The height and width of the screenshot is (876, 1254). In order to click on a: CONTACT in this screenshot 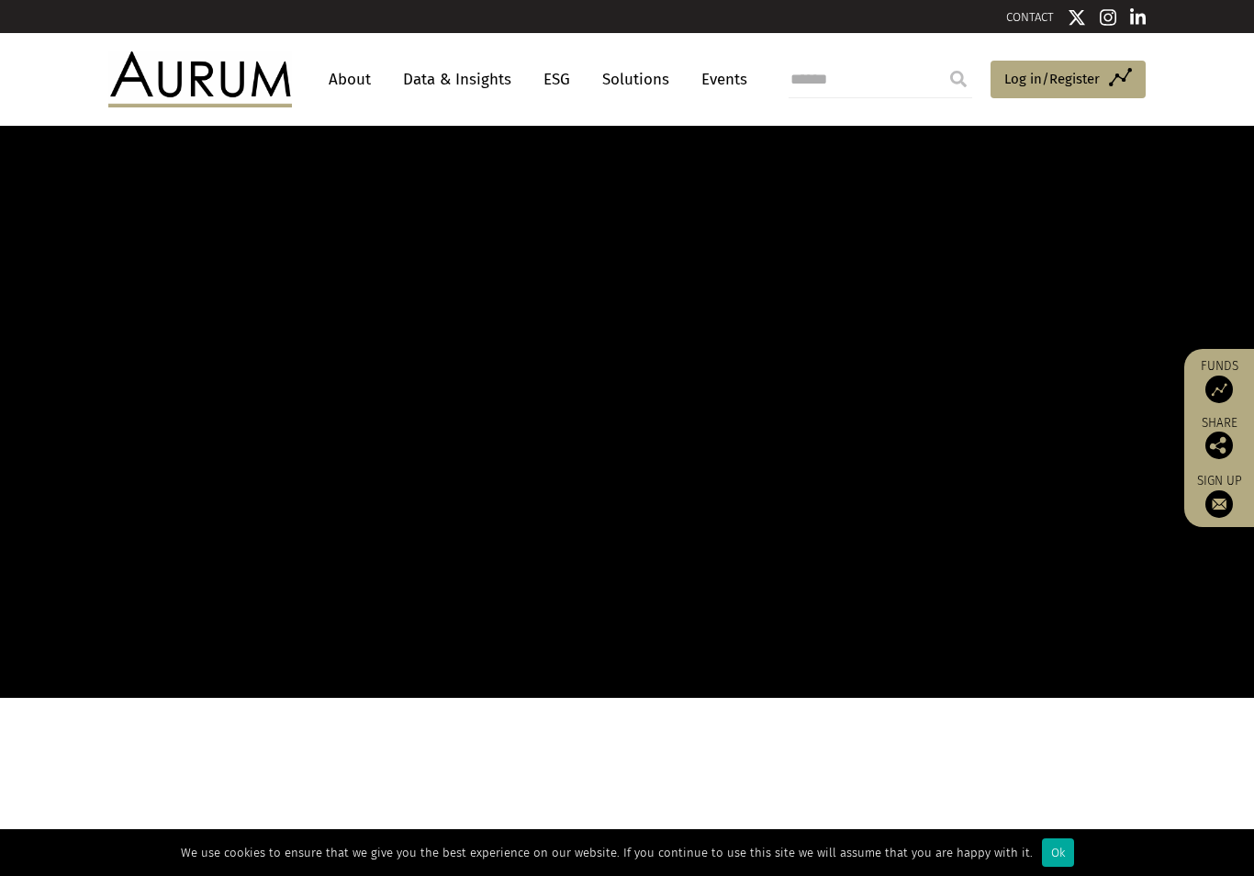, I will do `click(1030, 17)`.